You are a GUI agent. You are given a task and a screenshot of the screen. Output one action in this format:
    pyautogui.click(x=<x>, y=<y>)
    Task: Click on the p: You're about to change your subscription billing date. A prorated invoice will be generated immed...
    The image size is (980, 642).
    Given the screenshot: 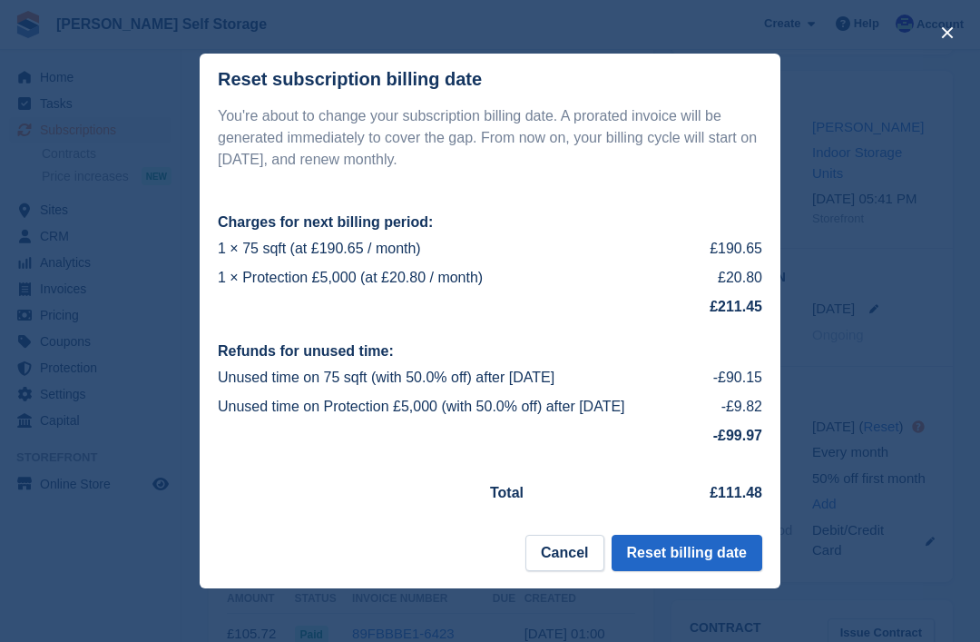 What is the action you would take?
    pyautogui.click(x=490, y=138)
    